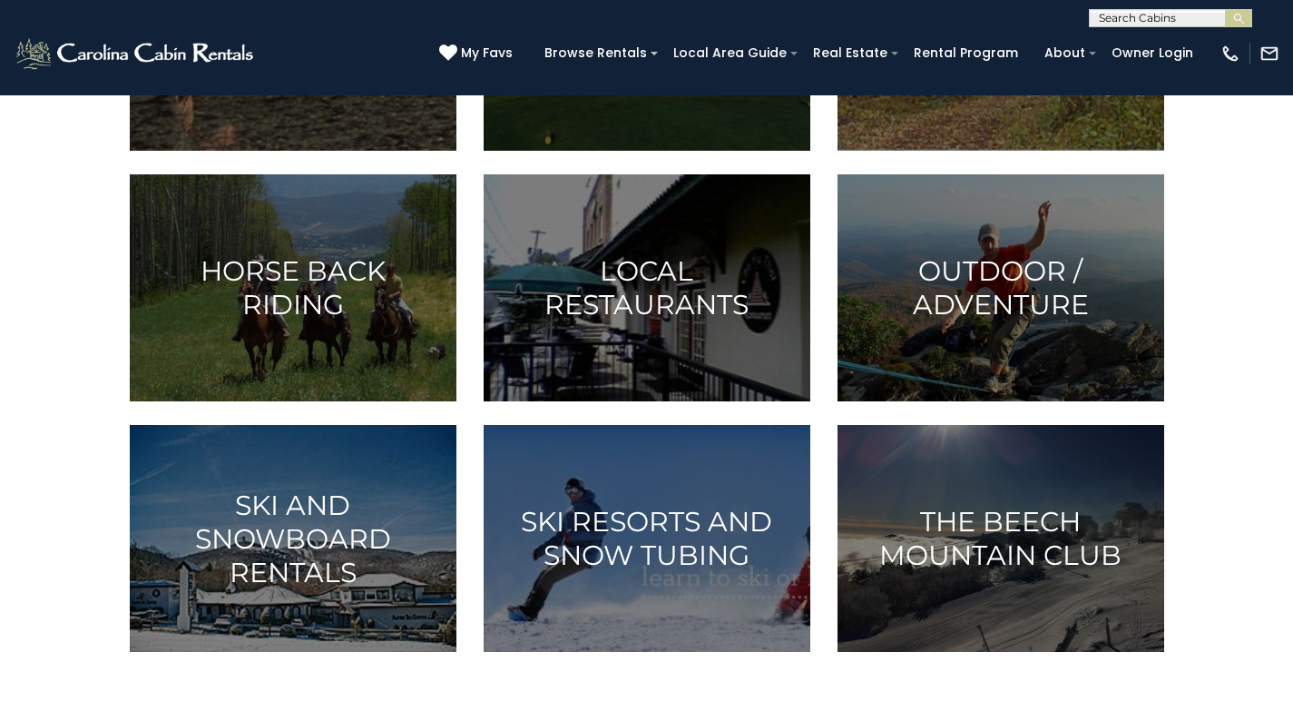 The height and width of the screenshot is (702, 1293). What do you see at coordinates (647, 538) in the screenshot?
I see `a: Ski Resorts and Snow Tubing` at bounding box center [647, 538].